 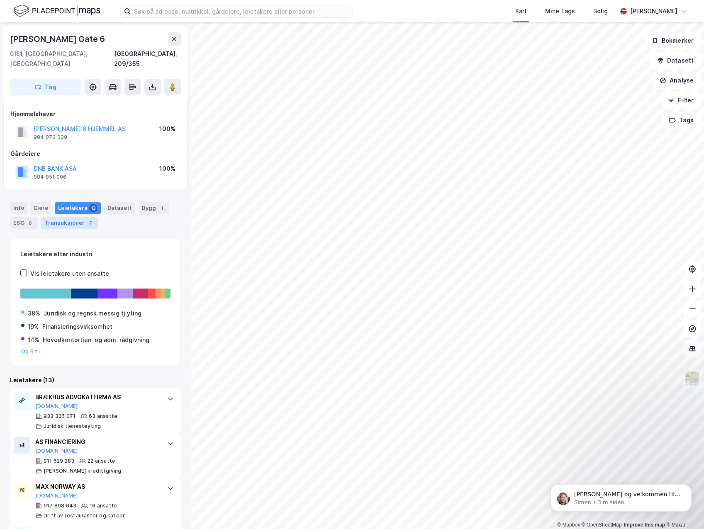 I want to click on div: ESG, so click(x=24, y=223).